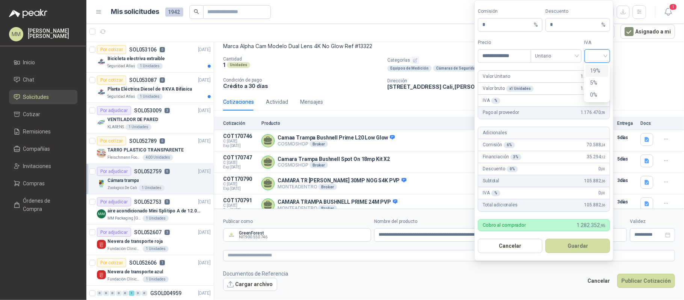 Image resolution: width=684 pixels, height=300 pixels. What do you see at coordinates (148, 171) in the screenshot?
I see `p: SOL052759` at bounding box center [148, 171].